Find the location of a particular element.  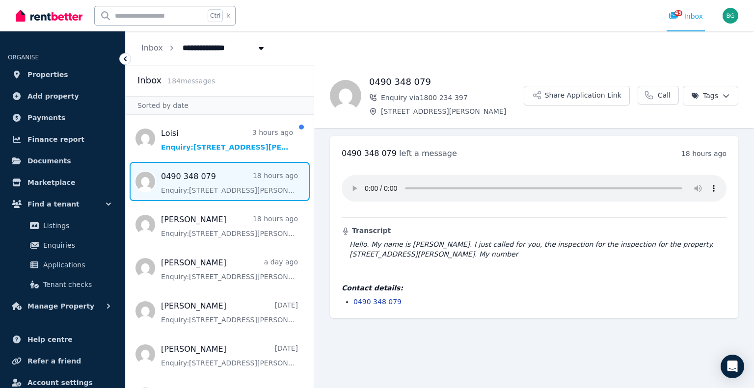

button: Find a tenant is located at coordinates (62, 204).